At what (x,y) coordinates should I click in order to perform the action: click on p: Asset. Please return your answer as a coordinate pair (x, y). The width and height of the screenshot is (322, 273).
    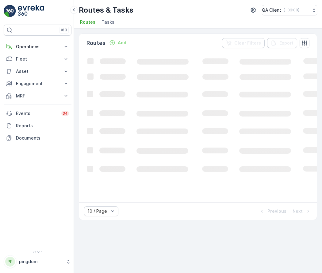
    Looking at the image, I should click on (37, 71).